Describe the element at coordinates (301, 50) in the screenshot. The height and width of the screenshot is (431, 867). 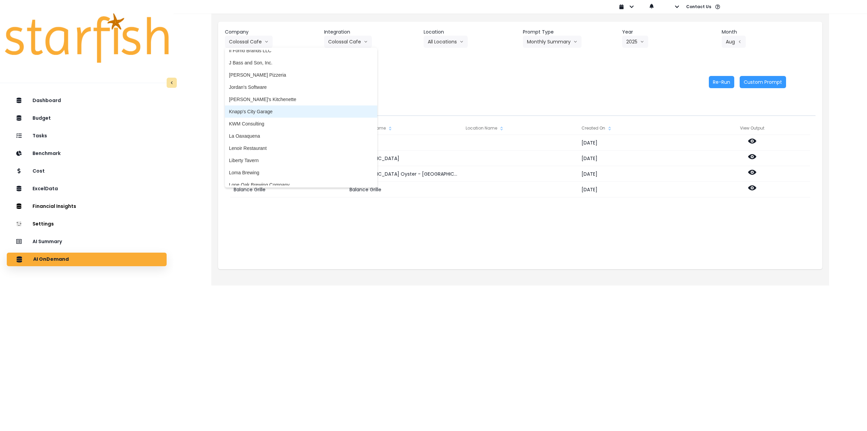
I see `span: Il Forno Brands LLC` at that location.